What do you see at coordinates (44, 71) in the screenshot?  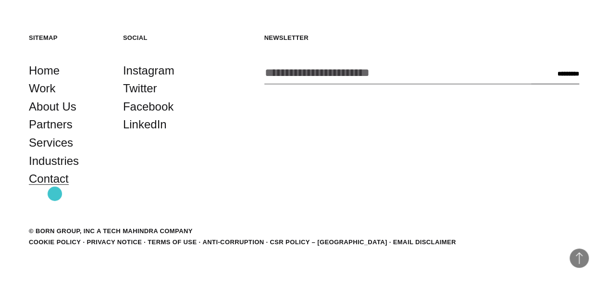 I see `a: Home` at bounding box center [44, 71].